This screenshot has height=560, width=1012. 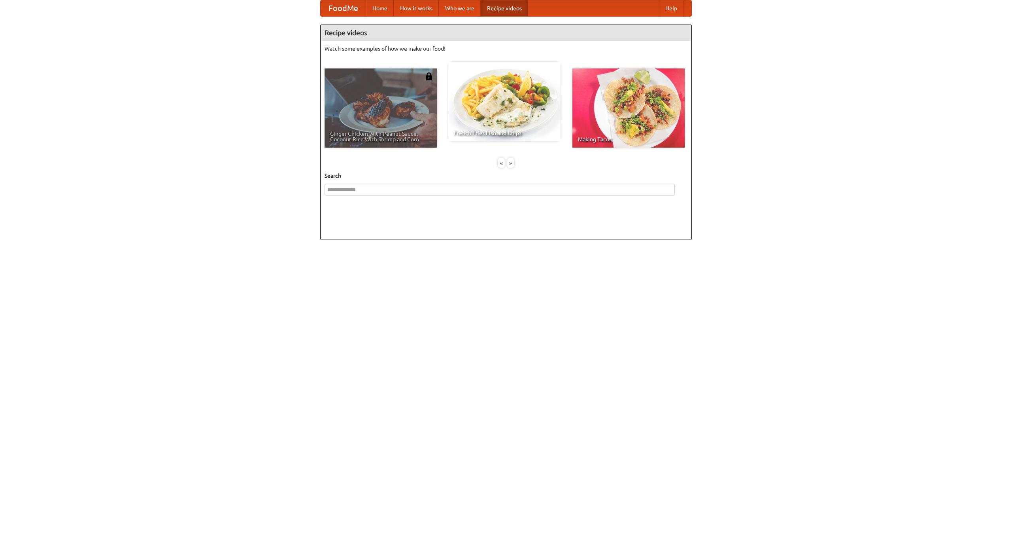 What do you see at coordinates (505, 133) in the screenshot?
I see `span: French Fries Fish and Chips` at bounding box center [505, 133].